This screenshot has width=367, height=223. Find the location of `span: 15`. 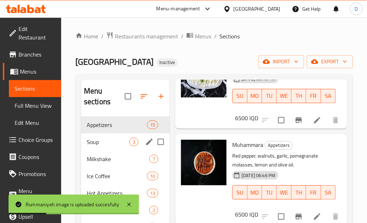

span: 15 is located at coordinates (153, 125).